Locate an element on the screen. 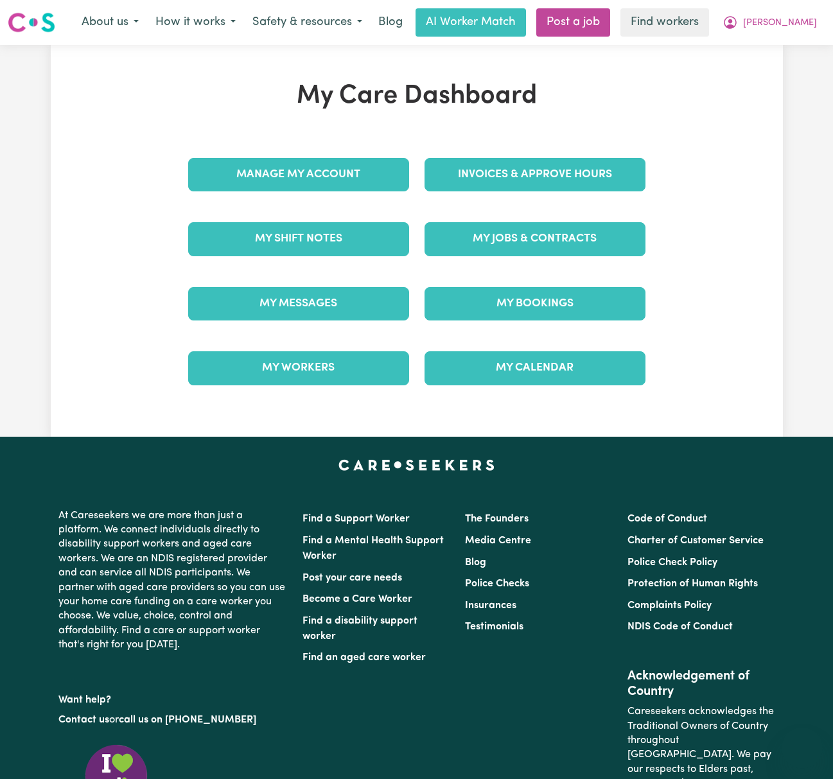  a: My Messages is located at coordinates (299, 304).